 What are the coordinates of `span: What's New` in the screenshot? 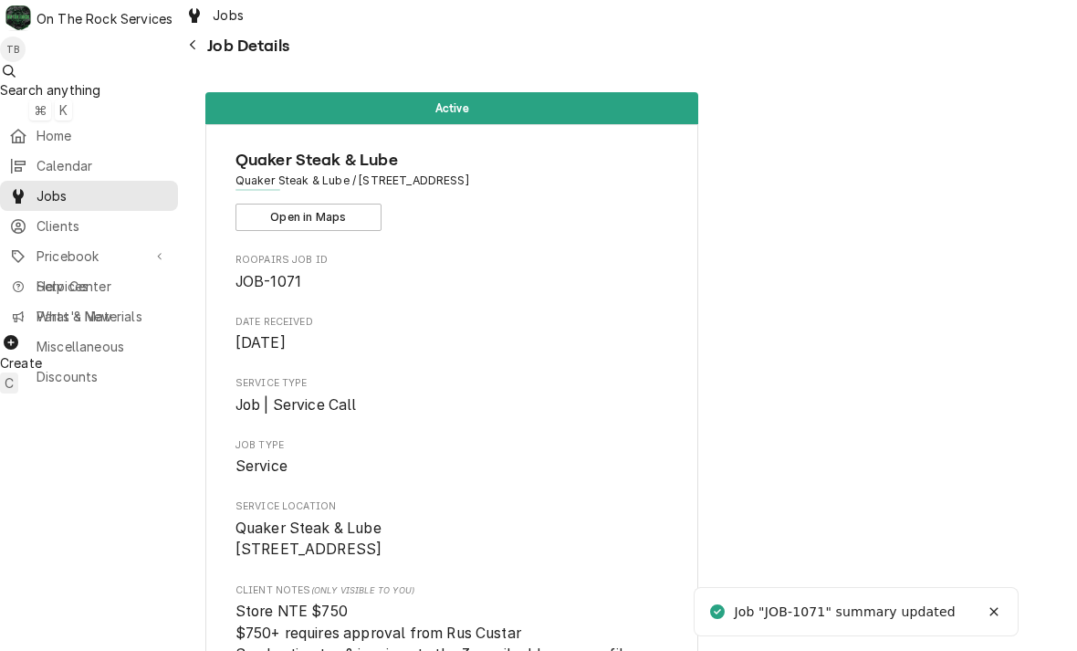 It's located at (101, 316).